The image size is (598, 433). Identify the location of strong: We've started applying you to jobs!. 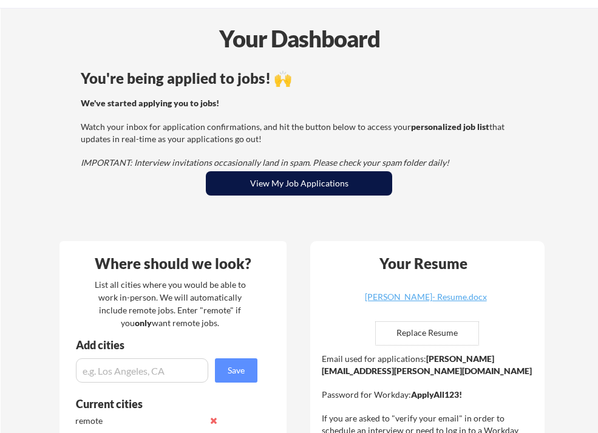
(150, 103).